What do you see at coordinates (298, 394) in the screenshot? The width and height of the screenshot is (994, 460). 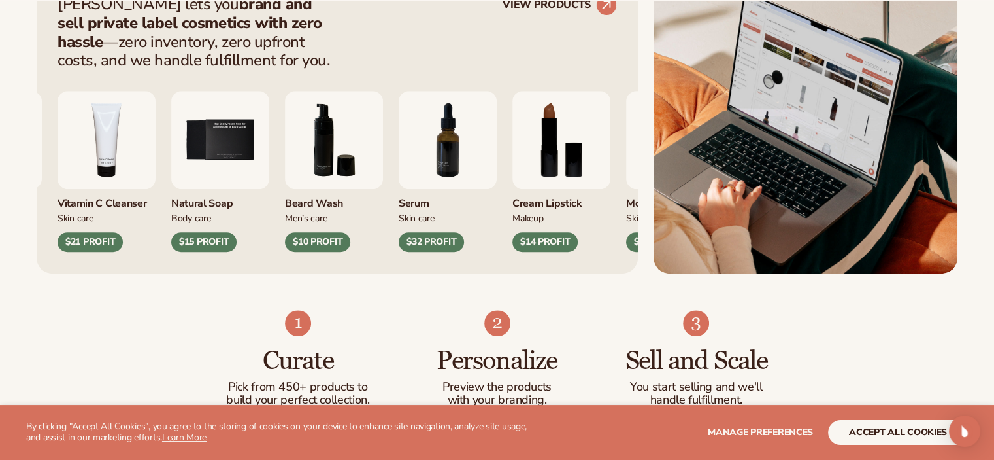 I see `p: Pick from 450+ products to build your perfect collection.` at bounding box center [298, 394].